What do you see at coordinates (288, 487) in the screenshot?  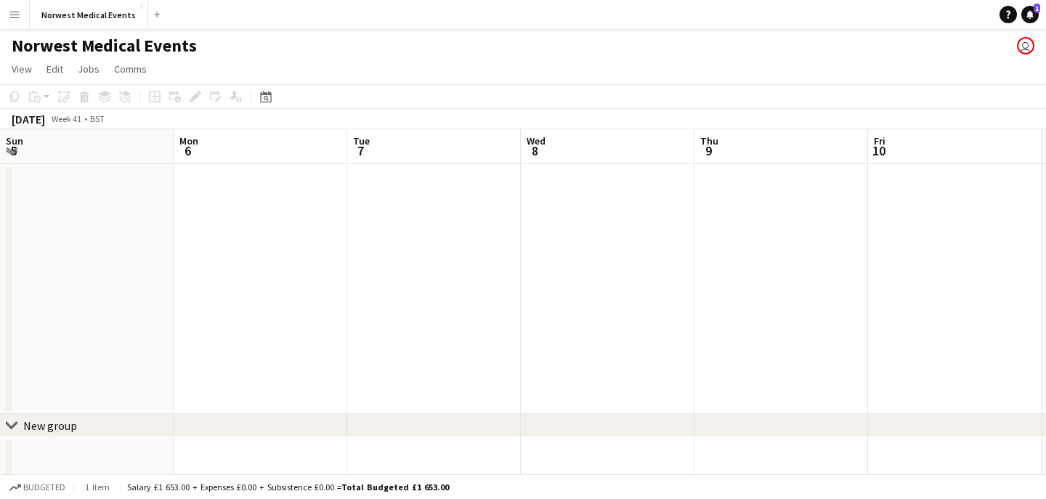 I see `div: Salary £1 653.00 + Expenses £0.00 + Subsistence £0.00 =` at bounding box center [288, 487].